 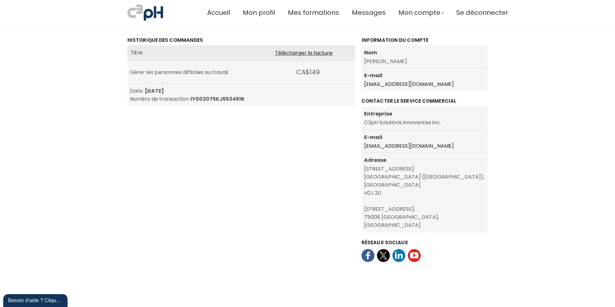 I want to click on a: Mon profil, so click(x=259, y=13).